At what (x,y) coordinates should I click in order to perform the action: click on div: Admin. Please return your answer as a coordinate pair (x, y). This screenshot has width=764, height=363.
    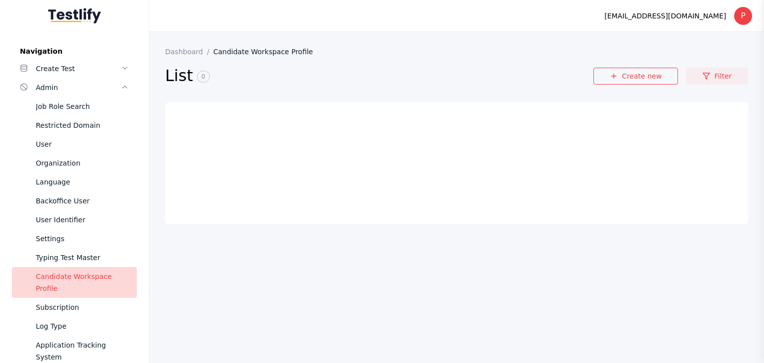
    Looking at the image, I should click on (78, 88).